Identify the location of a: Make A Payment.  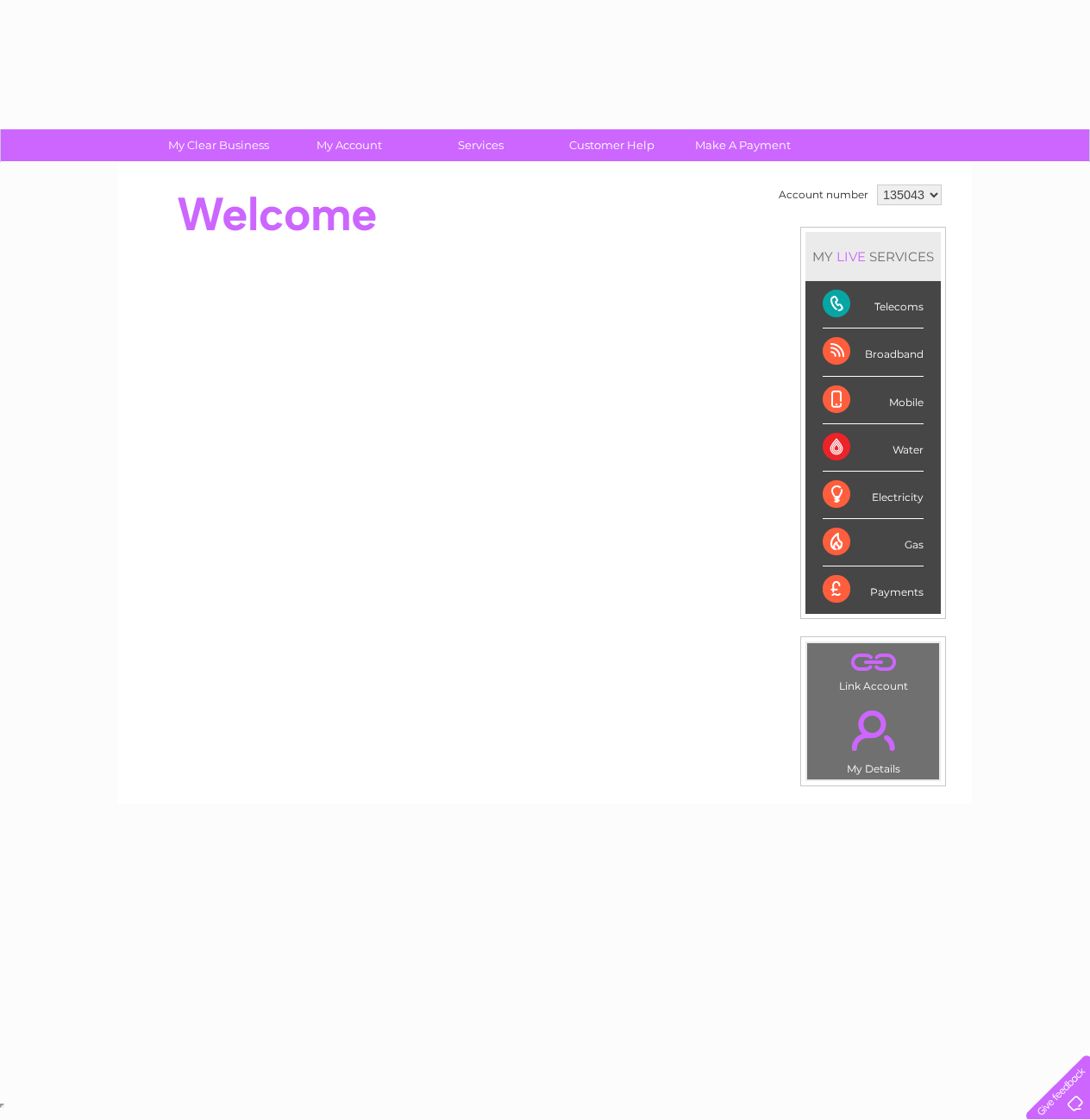
(742, 145).